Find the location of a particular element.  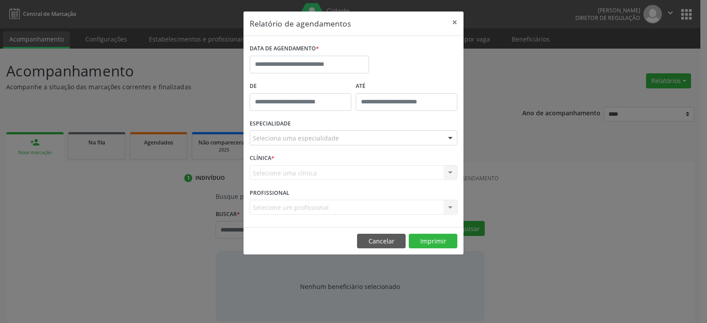

label: ATÉ is located at coordinates (406, 86).